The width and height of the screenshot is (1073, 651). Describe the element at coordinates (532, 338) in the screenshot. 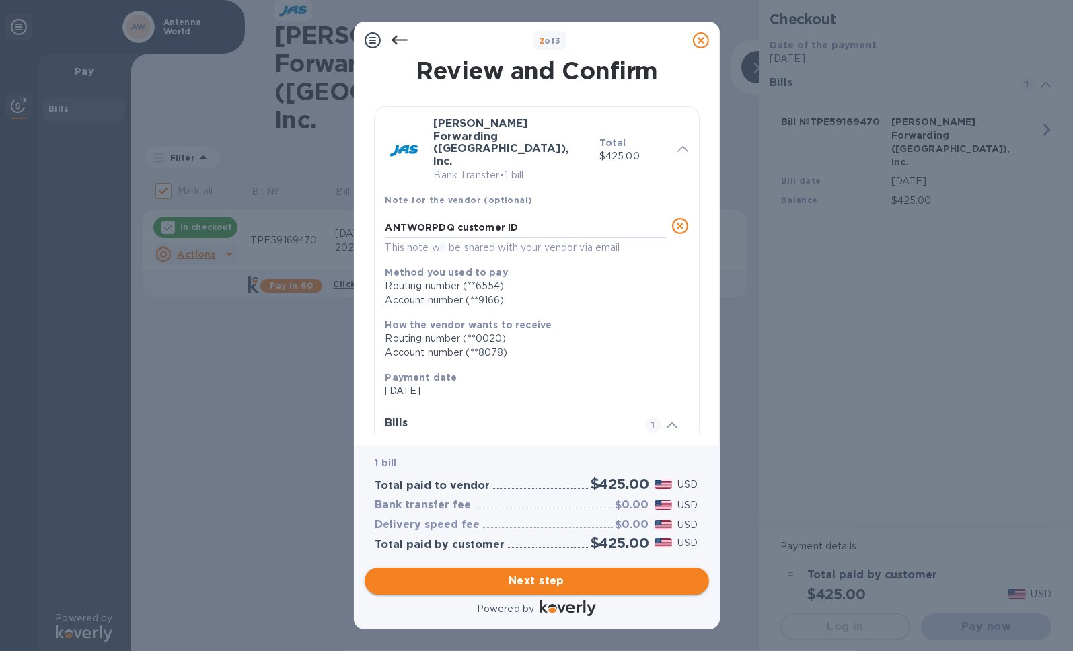

I see `div: Routing number (**0020)` at that location.